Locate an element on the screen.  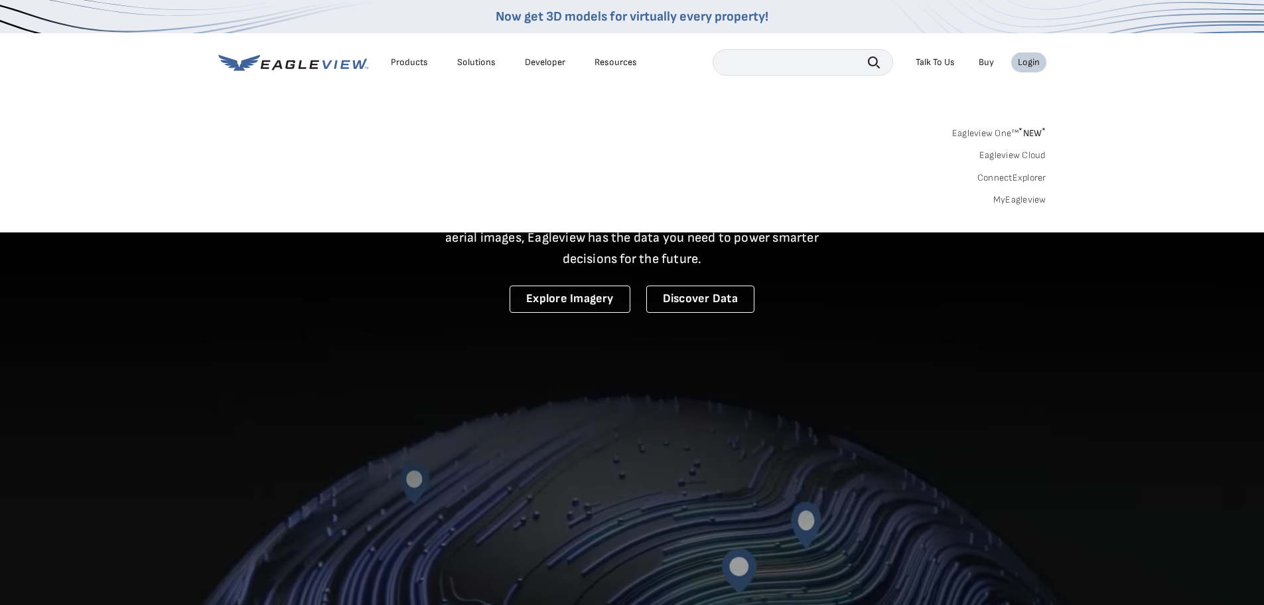
div: Talk To Us is located at coordinates (935, 62).